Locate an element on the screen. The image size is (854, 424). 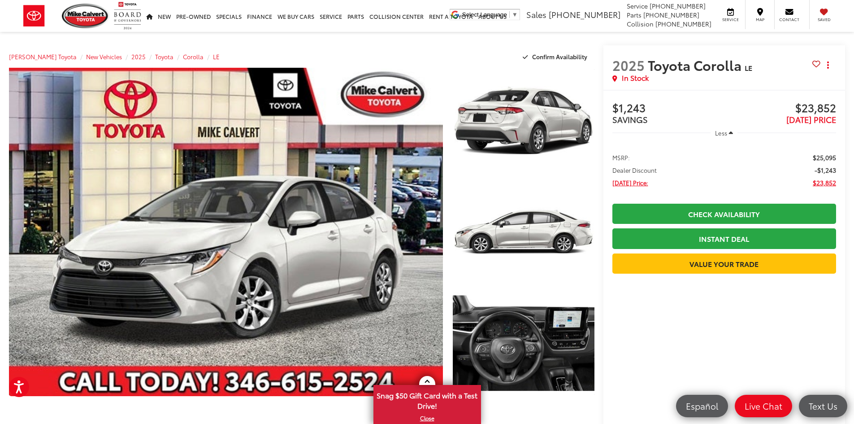
span: Snag $50 Gift Card with a Test Drive! is located at coordinates (427, 399).